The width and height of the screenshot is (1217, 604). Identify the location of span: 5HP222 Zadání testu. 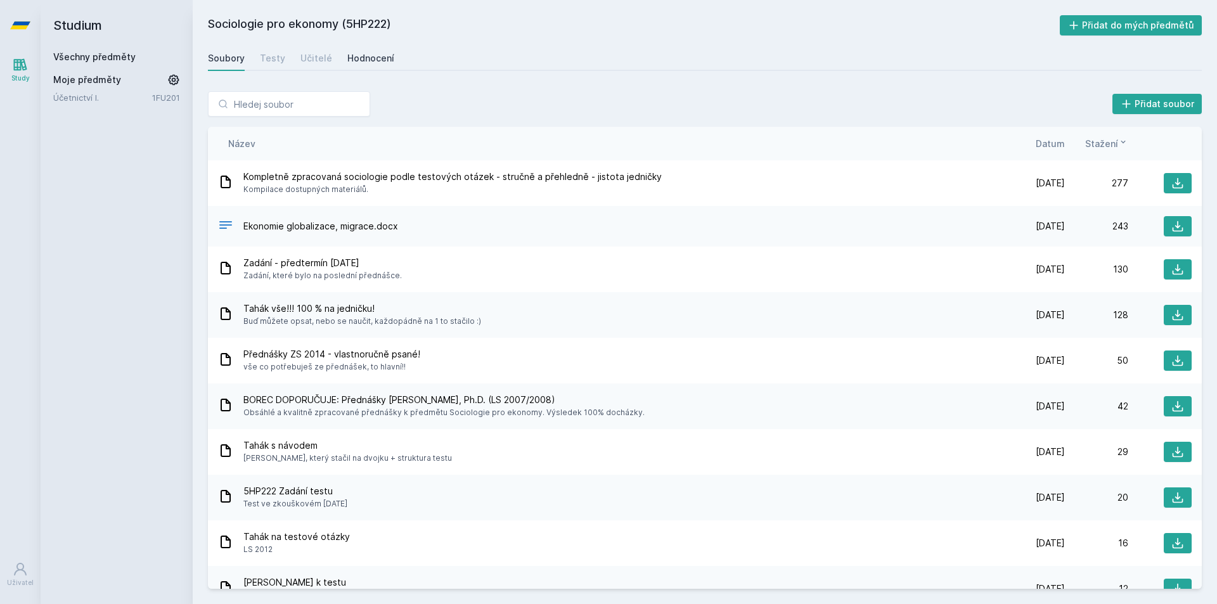
(295, 491).